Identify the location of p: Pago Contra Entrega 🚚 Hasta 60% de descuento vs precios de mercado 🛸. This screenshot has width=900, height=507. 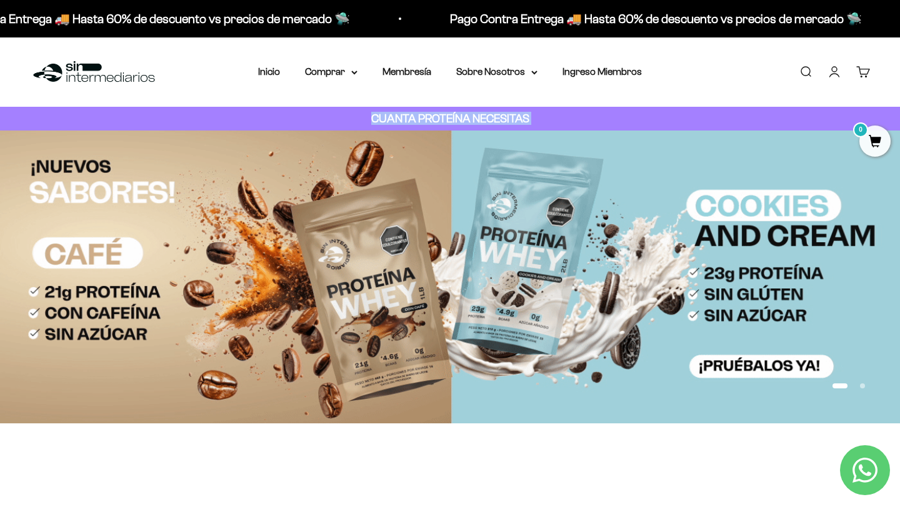
(654, 19).